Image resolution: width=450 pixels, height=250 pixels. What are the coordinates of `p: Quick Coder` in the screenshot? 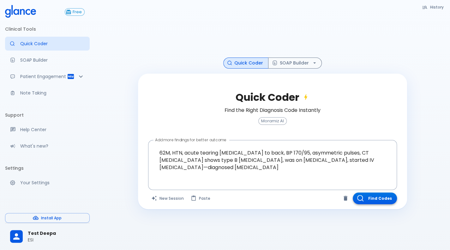 It's located at (52, 44).